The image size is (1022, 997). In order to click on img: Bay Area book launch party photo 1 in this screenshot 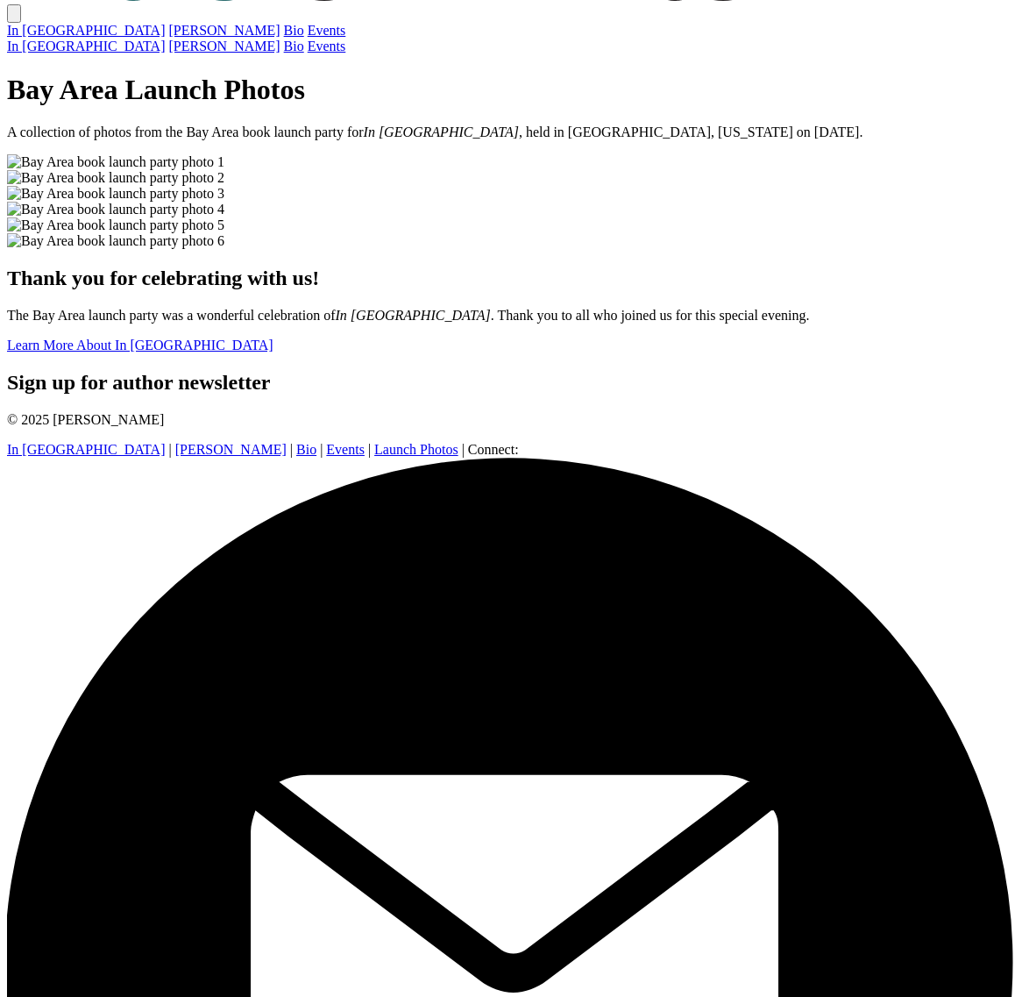, I will do `click(116, 162)`.